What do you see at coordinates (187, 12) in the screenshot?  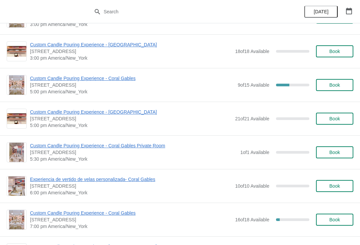 I see `input: Search` at bounding box center [187, 12].